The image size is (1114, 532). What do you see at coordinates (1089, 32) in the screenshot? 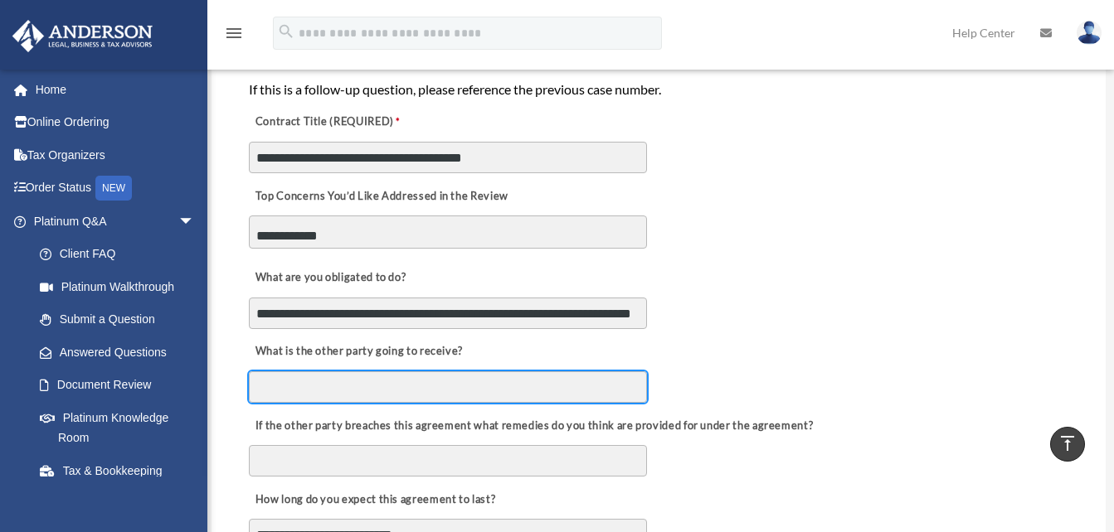
I see `img: User Pic` at bounding box center [1089, 32].